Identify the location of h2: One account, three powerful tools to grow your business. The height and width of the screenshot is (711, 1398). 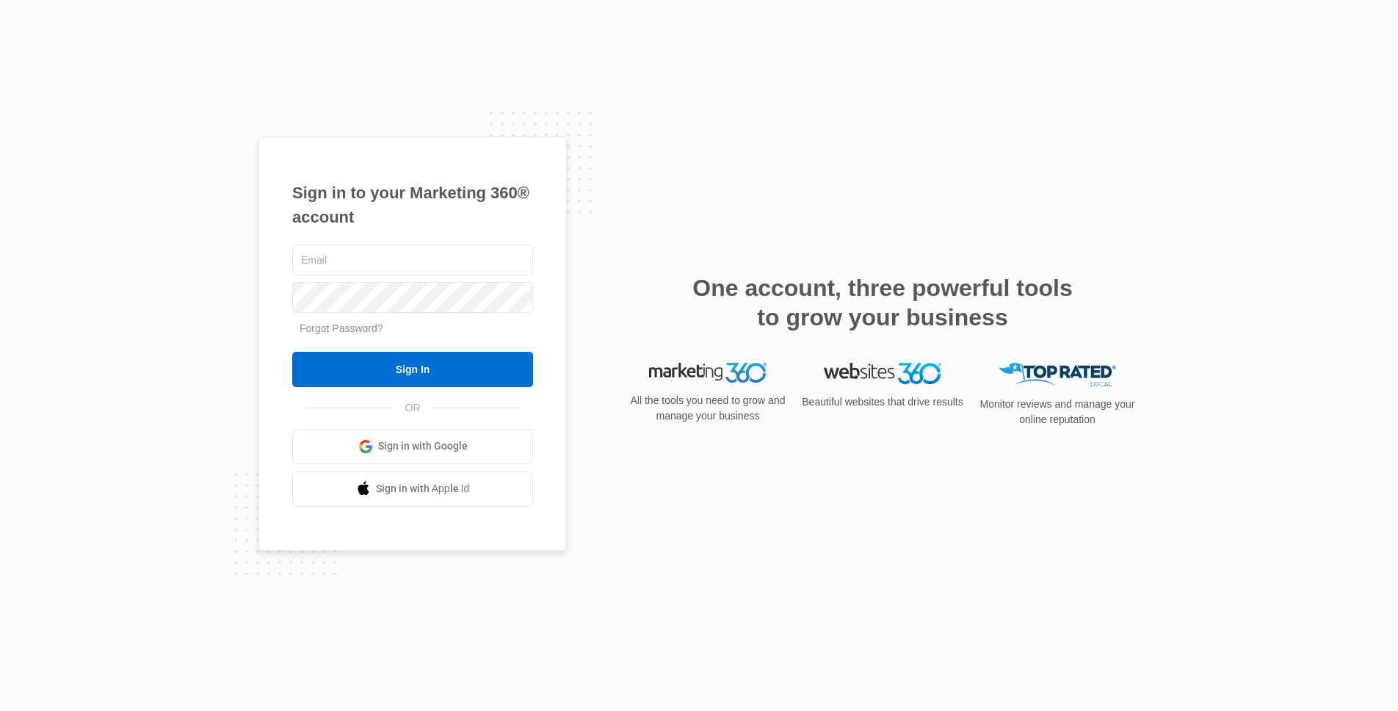
(882, 302).